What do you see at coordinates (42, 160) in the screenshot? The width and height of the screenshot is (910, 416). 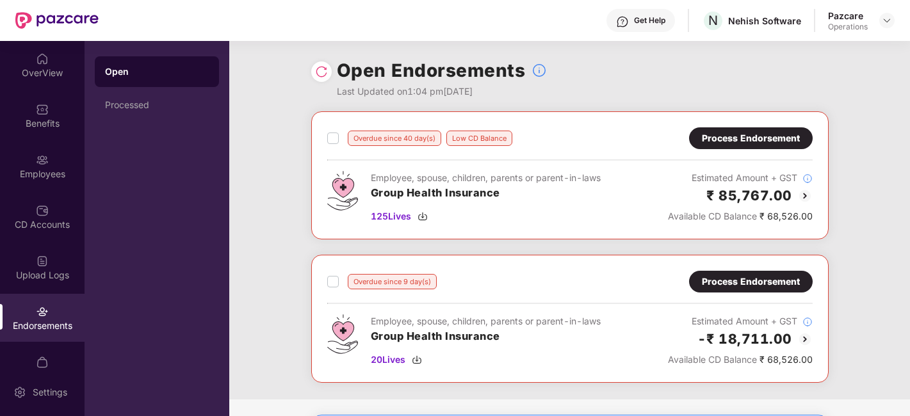 I see `img: svg+xml;base64,PHN2ZyBpZD0iRW1wbG95ZWVzIiB4bWxucz0iaHR0cDovL3d3dy53My5vcmcvMjAwMC9zdmciIHdpZHRoPS...` at bounding box center [42, 160].